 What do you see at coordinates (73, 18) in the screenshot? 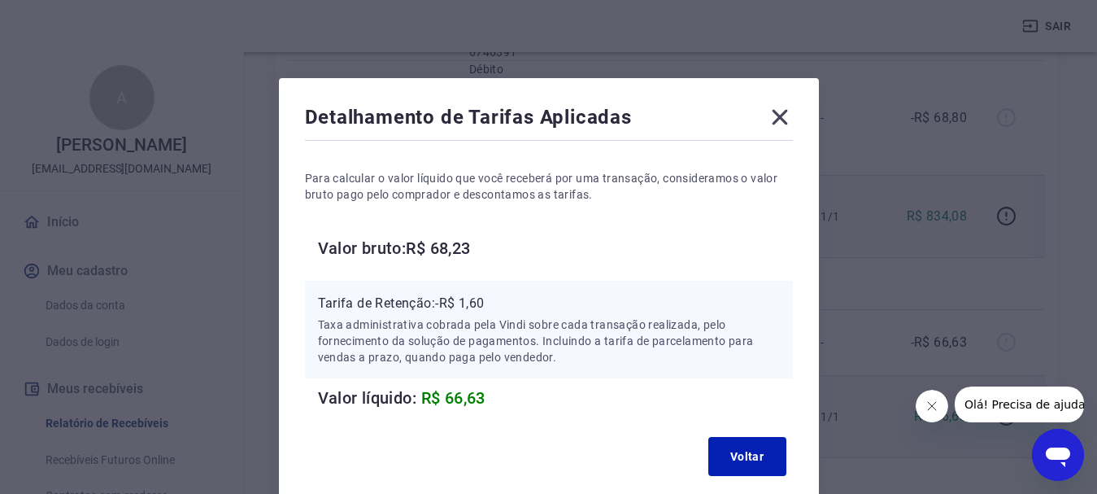
I see `span: Olá! Precisa de ajuda?` at bounding box center [73, 18].